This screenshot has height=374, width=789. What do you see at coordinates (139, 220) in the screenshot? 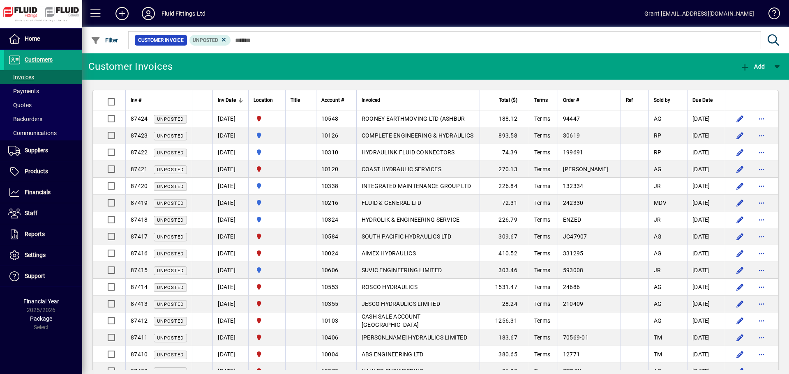
I see `span: 87418` at bounding box center [139, 220].